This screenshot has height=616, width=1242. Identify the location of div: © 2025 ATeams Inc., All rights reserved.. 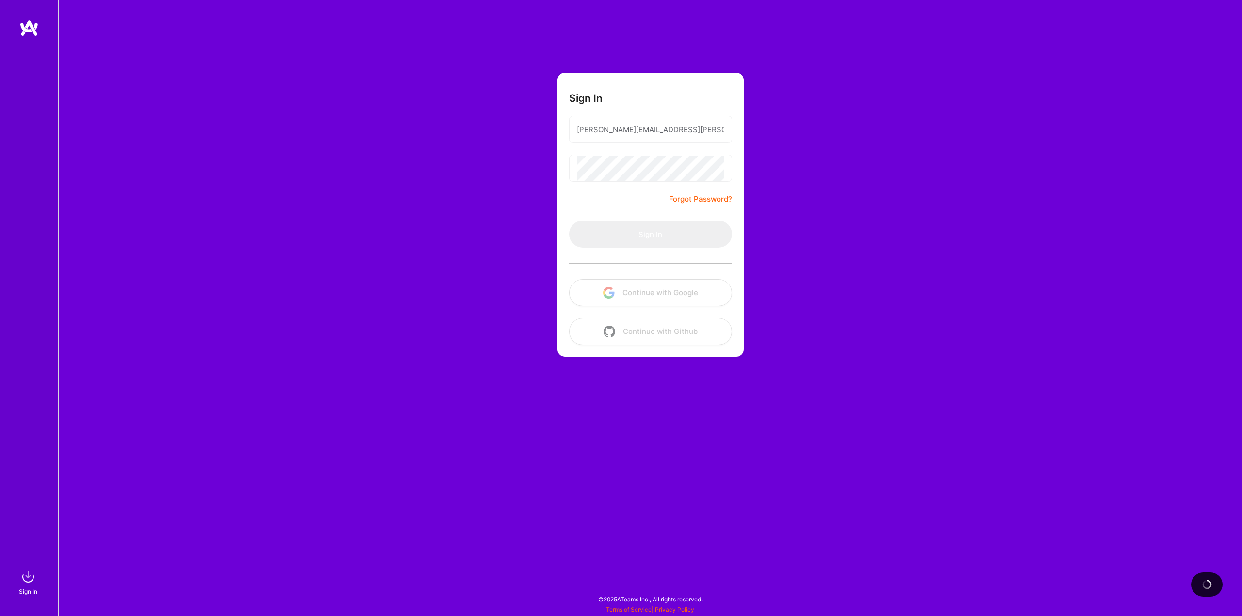
(650, 599).